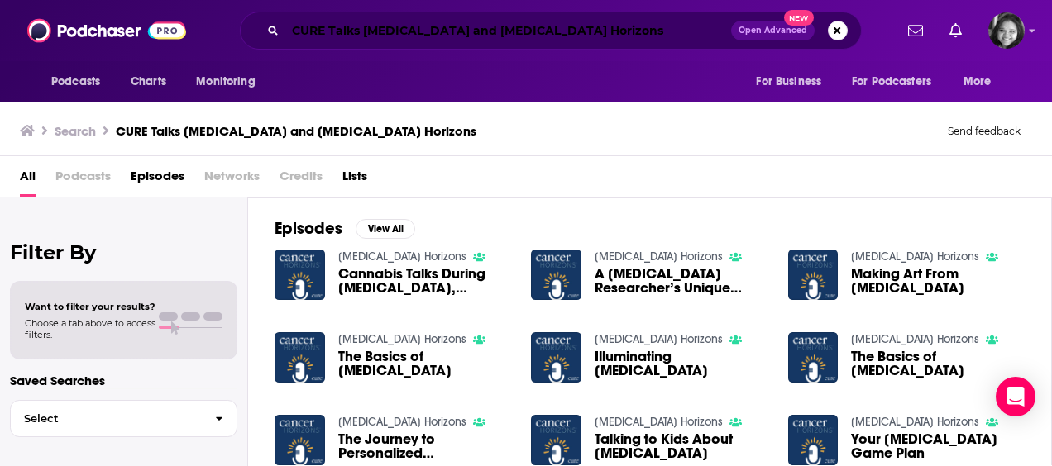  Describe the element at coordinates (157, 179) in the screenshot. I see `span: Episodes` at that location.